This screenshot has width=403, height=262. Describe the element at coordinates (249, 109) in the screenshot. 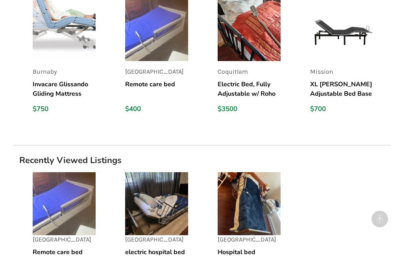

I see `div: $3500` at that location.